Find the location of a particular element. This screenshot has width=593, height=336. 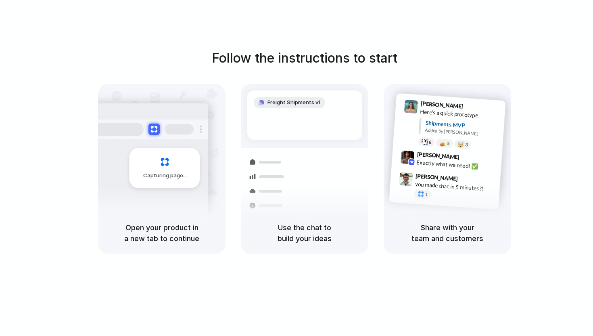

span: 9:41 AM is located at coordinates (474, 108).